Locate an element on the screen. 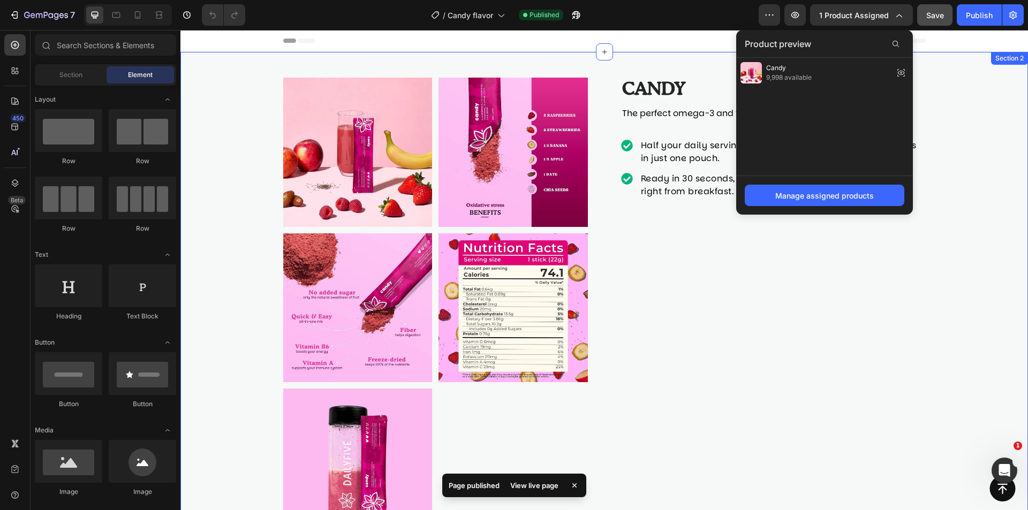 Image resolution: width=1028 pixels, height=510 pixels. div: Heading is located at coordinates (69, 316).